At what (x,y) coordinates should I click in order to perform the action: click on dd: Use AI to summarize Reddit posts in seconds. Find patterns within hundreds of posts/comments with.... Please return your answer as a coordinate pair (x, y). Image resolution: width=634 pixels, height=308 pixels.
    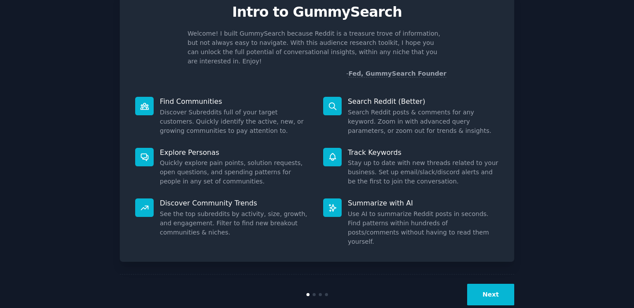
    Looking at the image, I should click on (423, 228).